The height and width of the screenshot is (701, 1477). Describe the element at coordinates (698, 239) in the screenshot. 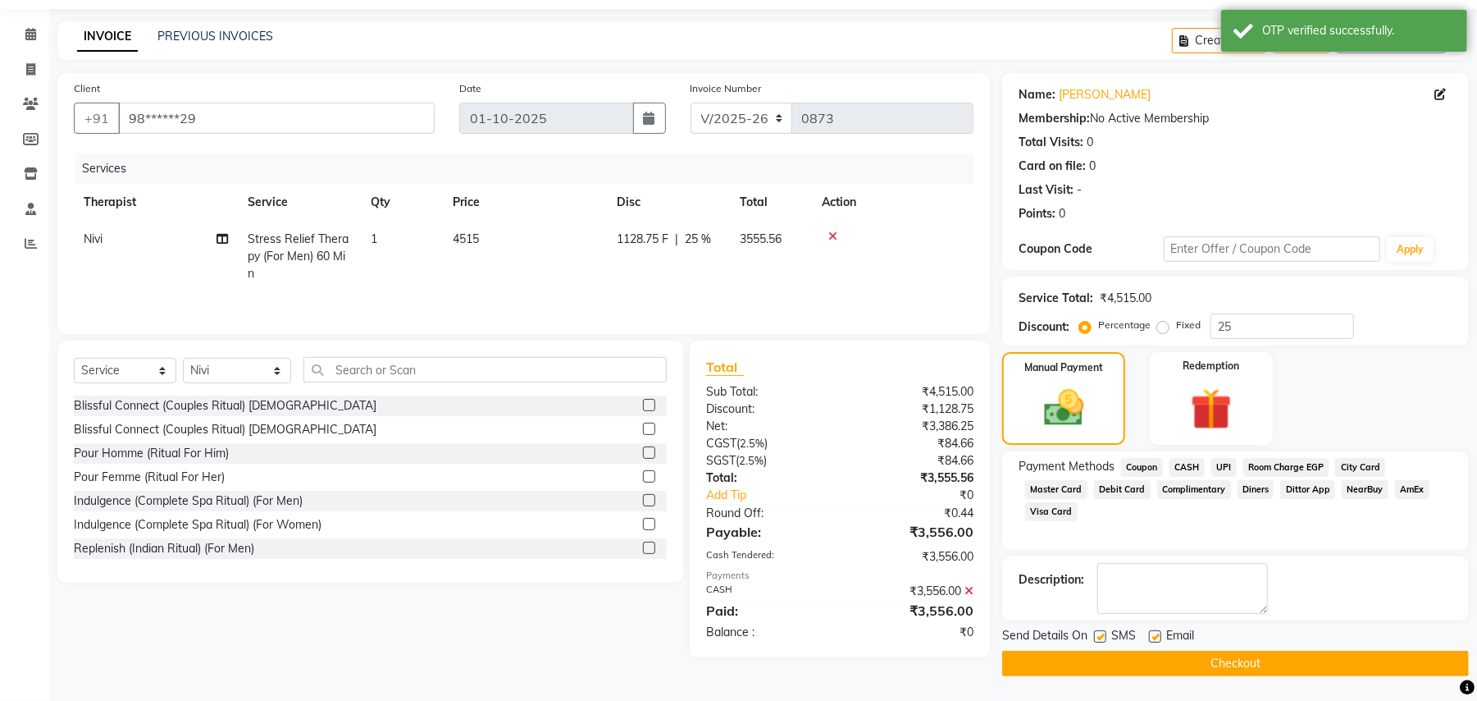

I see `span: 25 %` at that location.